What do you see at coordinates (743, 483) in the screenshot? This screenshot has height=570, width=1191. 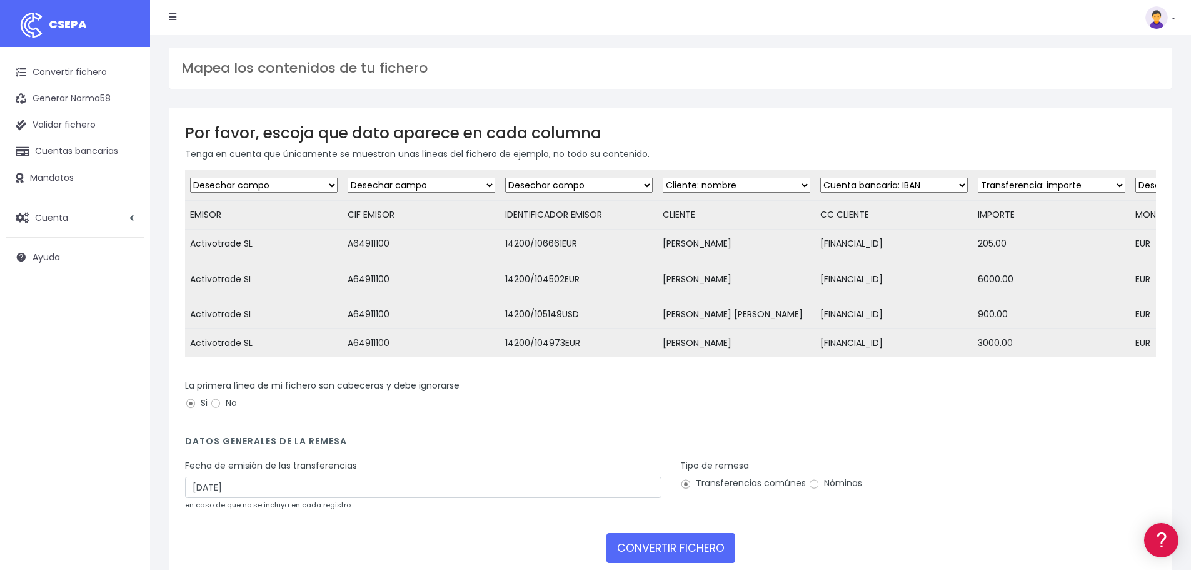 I see `label: Transferencias comúnes` at bounding box center [743, 483].